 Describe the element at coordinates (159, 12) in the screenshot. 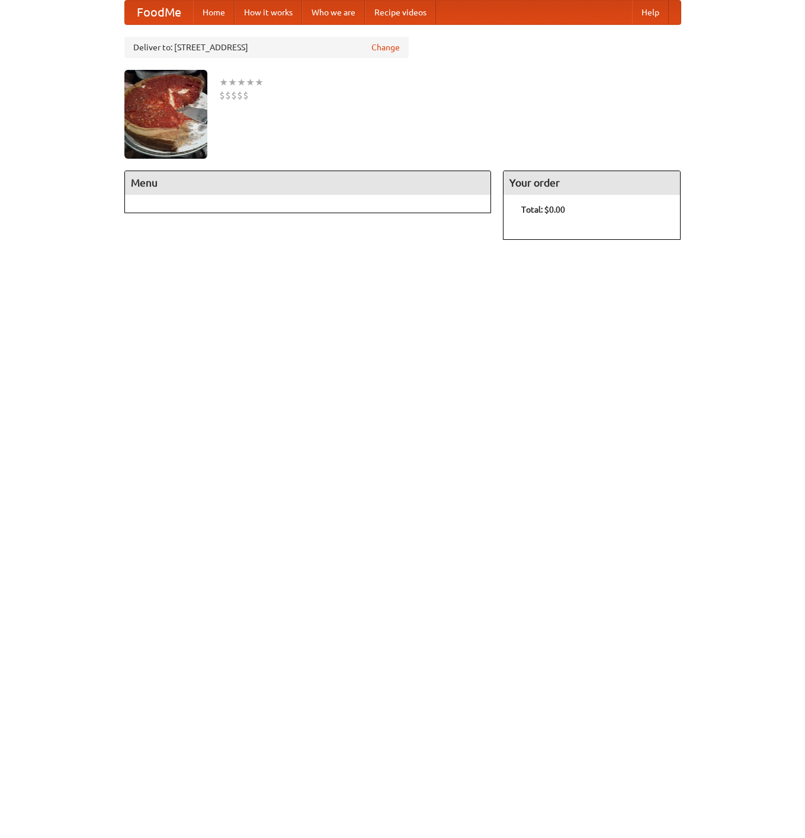

I see `a: FoodMe` at that location.